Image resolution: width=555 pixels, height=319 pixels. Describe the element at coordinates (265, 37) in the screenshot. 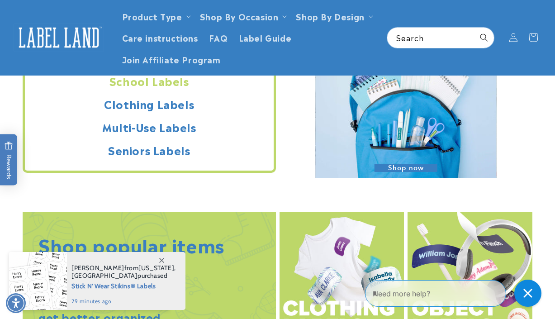

I see `a: Label Guide` at that location.